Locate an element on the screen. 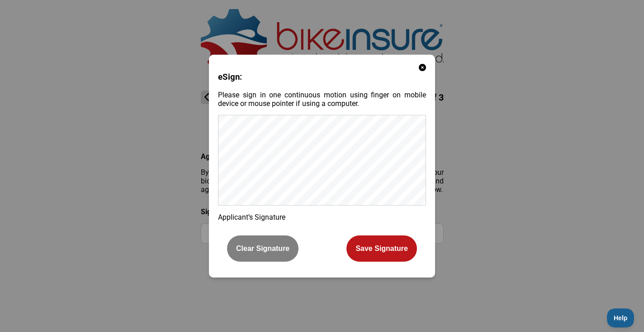  p: Please sign in one continuous motion using finger on mobile device or mouse pointer if using a co... is located at coordinates (322, 99).